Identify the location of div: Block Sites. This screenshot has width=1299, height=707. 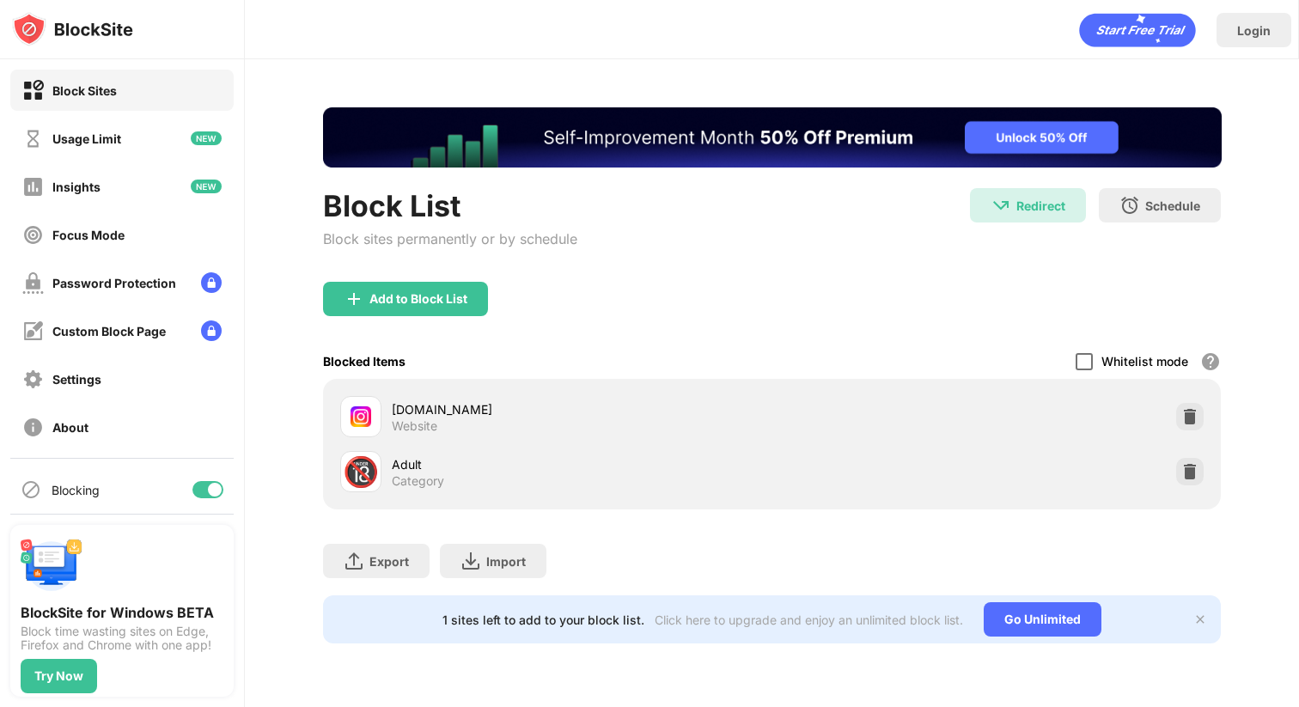
(84, 90).